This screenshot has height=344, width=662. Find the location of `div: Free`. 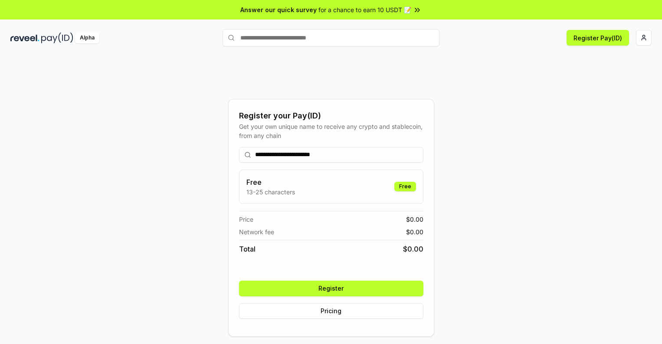

div: Free is located at coordinates (405, 187).